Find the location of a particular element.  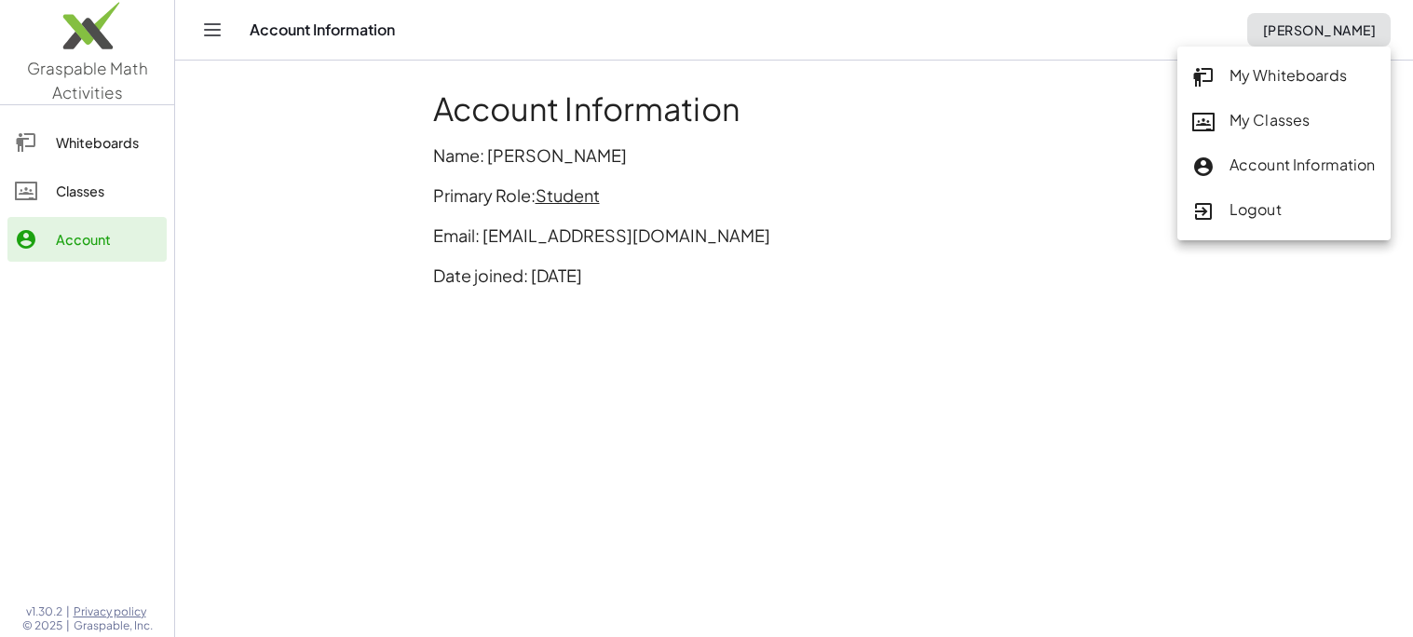

span: © 2025 is located at coordinates (42, 626).